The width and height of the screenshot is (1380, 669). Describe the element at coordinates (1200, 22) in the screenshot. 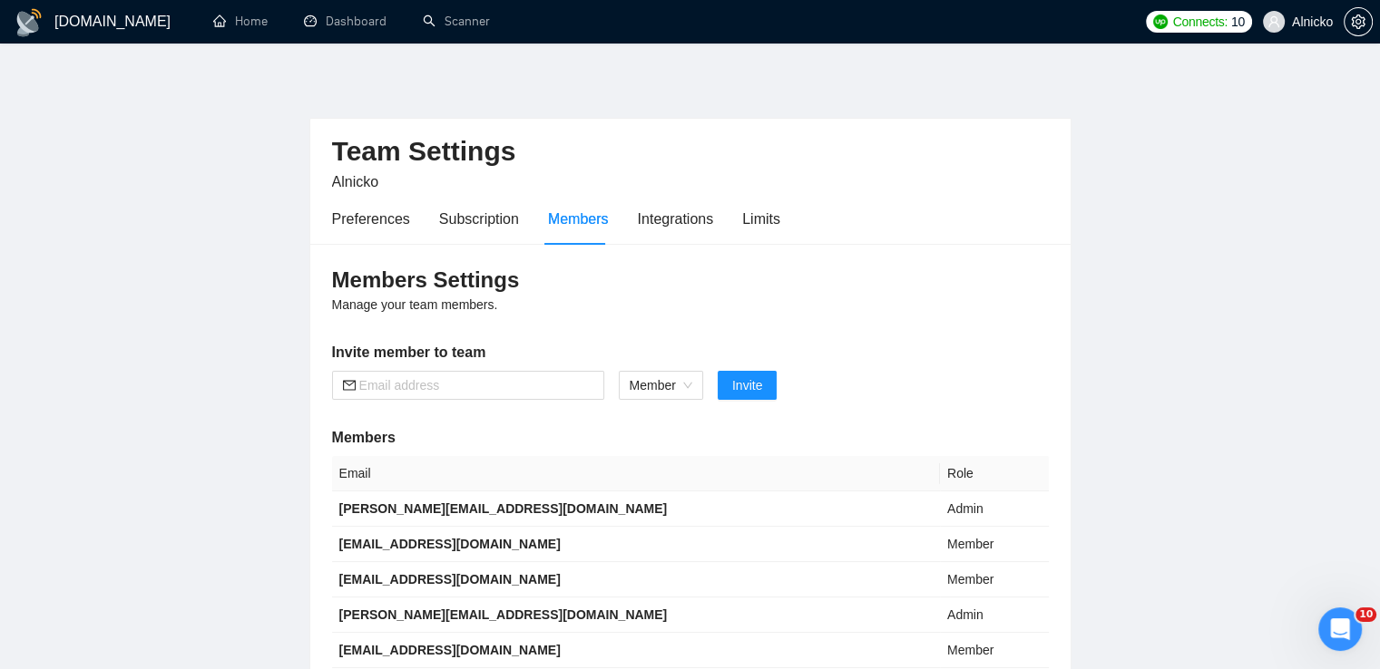

I see `span: Connects:` at that location.